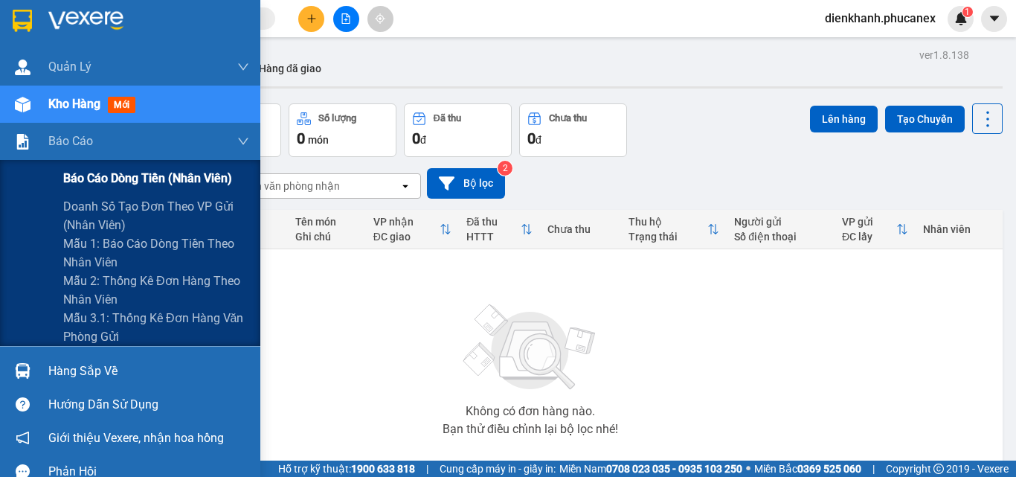 The image size is (1016, 477). I want to click on div: ver 1.8.138, so click(944, 55).